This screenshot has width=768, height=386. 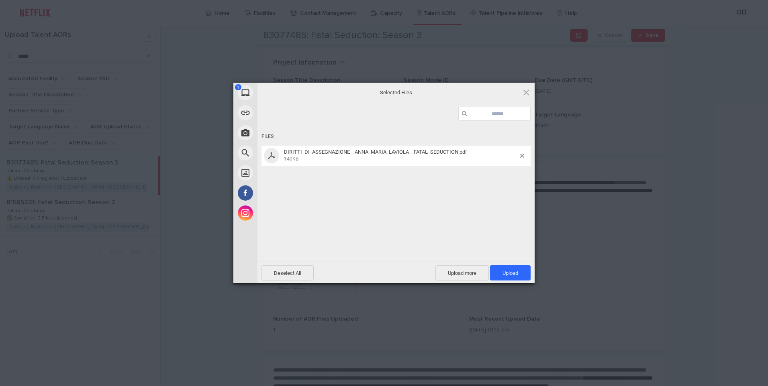 I want to click on span: Selected Files, so click(x=396, y=93).